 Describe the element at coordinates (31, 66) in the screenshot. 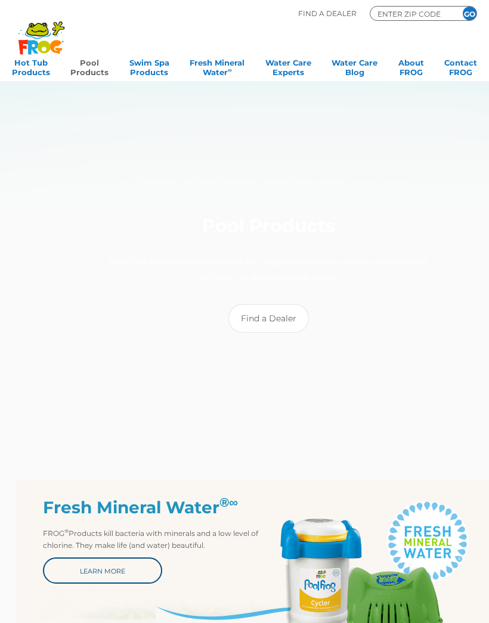

I see `a: Hot TubProducts` at that location.